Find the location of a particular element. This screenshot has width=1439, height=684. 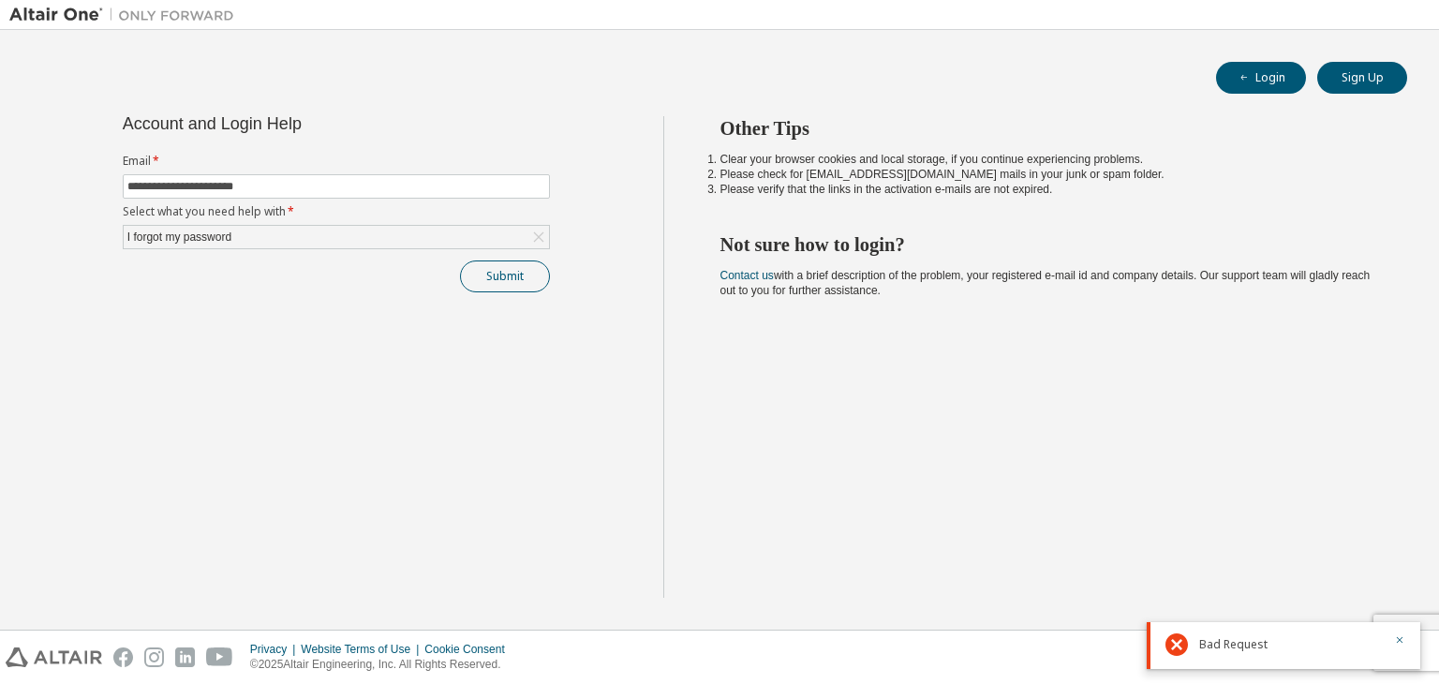

img: altair_logo.svg is located at coordinates (53, 657).